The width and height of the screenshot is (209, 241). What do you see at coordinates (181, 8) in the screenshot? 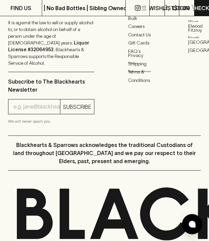
I see `p: Login` at bounding box center [181, 8].